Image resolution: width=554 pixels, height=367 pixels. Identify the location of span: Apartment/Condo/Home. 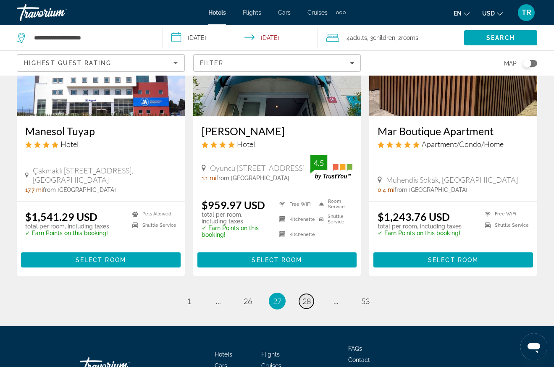
(463, 144).